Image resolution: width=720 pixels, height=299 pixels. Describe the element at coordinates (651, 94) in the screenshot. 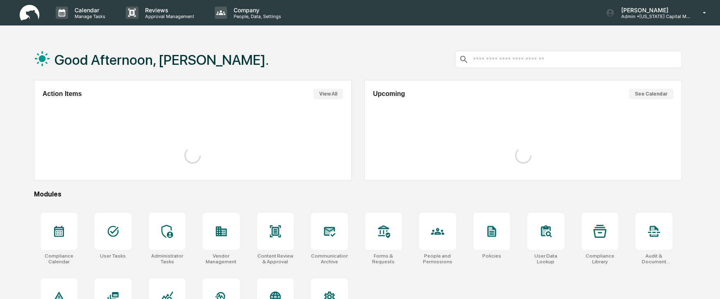

I see `a: See Calendar` at that location.